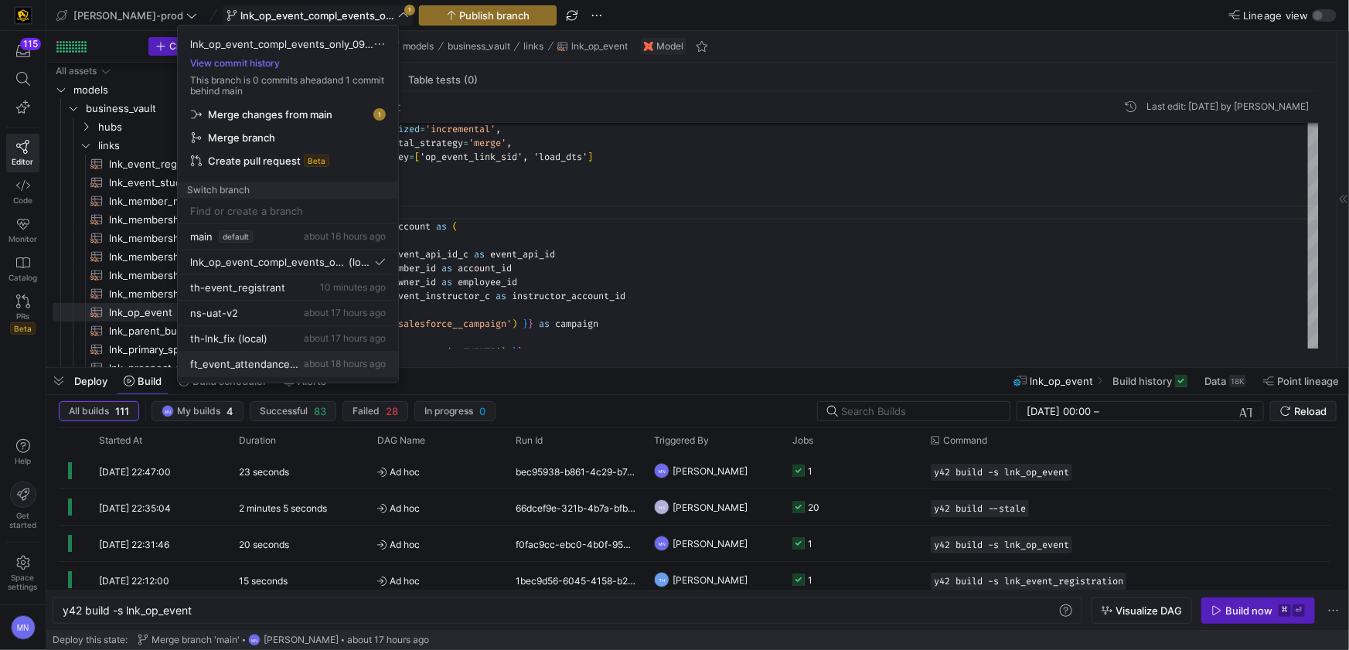 This screenshot has height=650, width=1349. I want to click on span: ns-uat-v2, so click(214, 313).